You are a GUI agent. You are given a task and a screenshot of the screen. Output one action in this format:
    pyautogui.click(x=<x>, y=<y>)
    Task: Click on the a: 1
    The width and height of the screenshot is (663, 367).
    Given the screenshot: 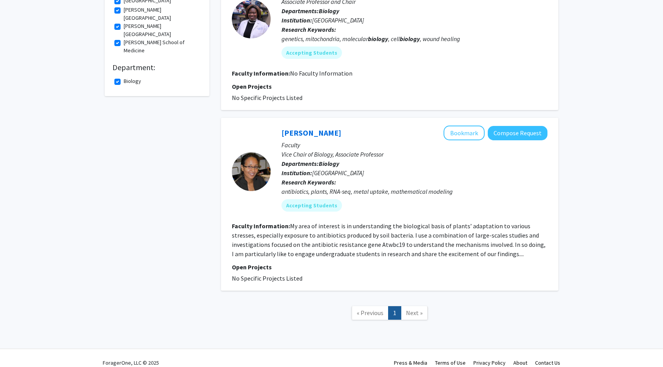 What is the action you would take?
    pyautogui.click(x=395, y=313)
    